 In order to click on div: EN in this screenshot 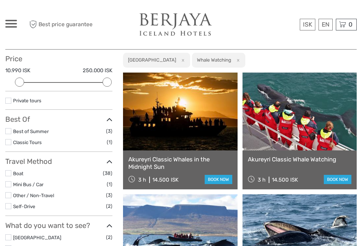, I will do `click(326, 24)`.